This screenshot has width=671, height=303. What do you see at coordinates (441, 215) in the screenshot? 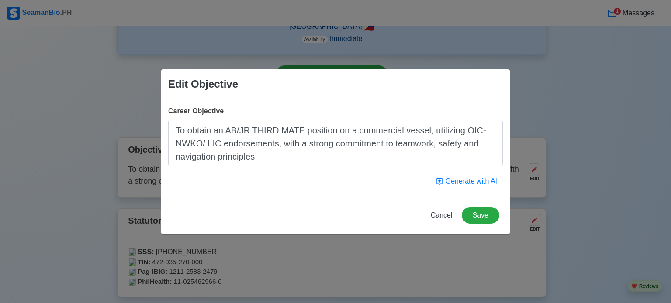
I see `span: Cancel` at bounding box center [441, 215].